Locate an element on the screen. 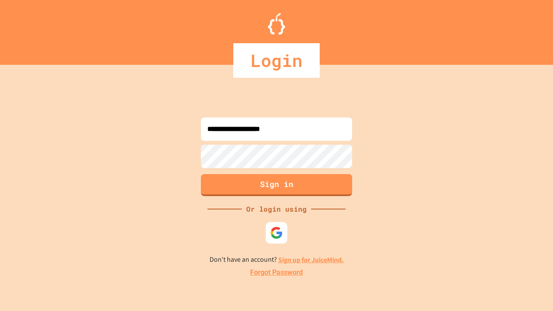  button: Sign in is located at coordinates (277, 185).